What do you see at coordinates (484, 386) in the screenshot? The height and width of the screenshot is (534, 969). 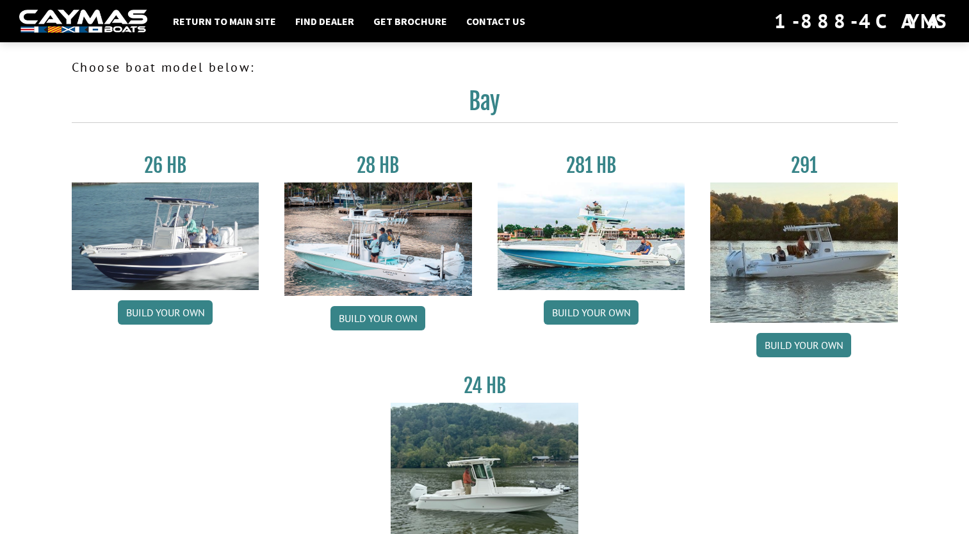 I see `h3: 24 HB` at bounding box center [484, 386].